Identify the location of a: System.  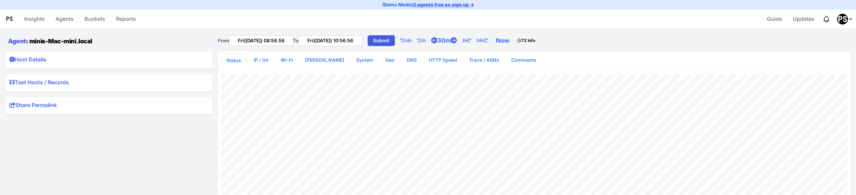
(365, 60).